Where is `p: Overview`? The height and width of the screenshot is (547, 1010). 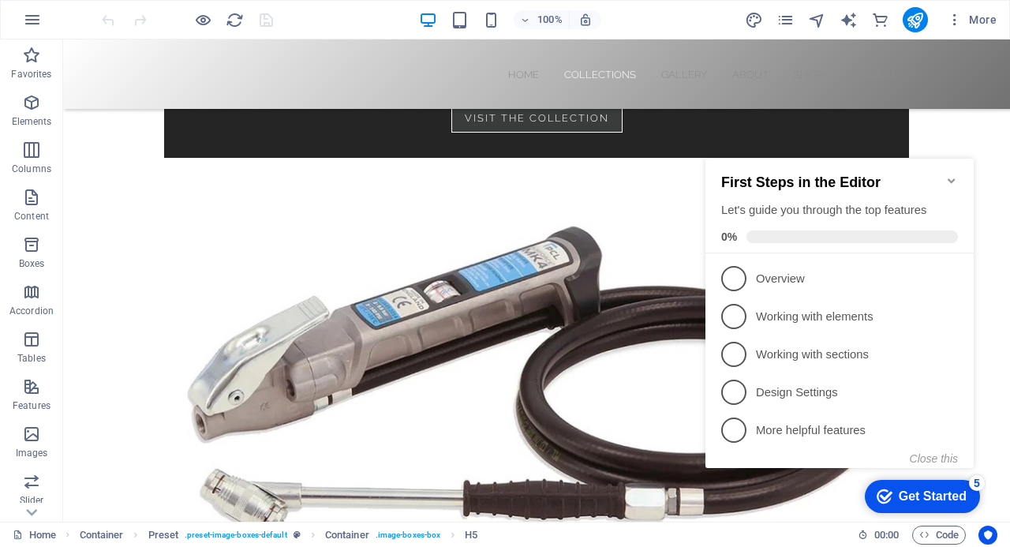 p: Overview is located at coordinates (152, 142).